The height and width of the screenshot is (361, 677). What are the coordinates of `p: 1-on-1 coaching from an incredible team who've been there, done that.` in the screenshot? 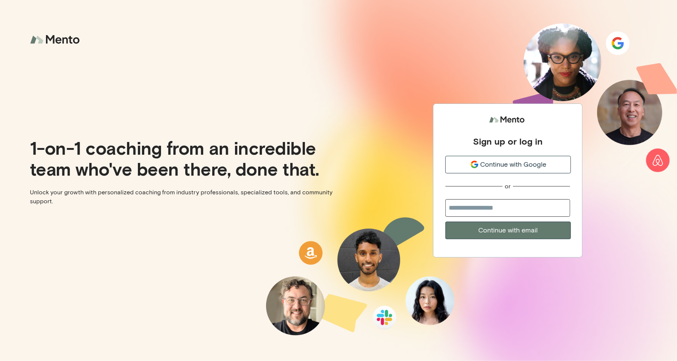 It's located at (181, 158).